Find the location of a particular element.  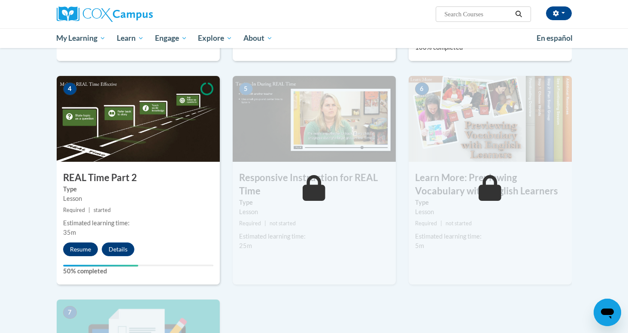

span: 7 is located at coordinates (70, 313).